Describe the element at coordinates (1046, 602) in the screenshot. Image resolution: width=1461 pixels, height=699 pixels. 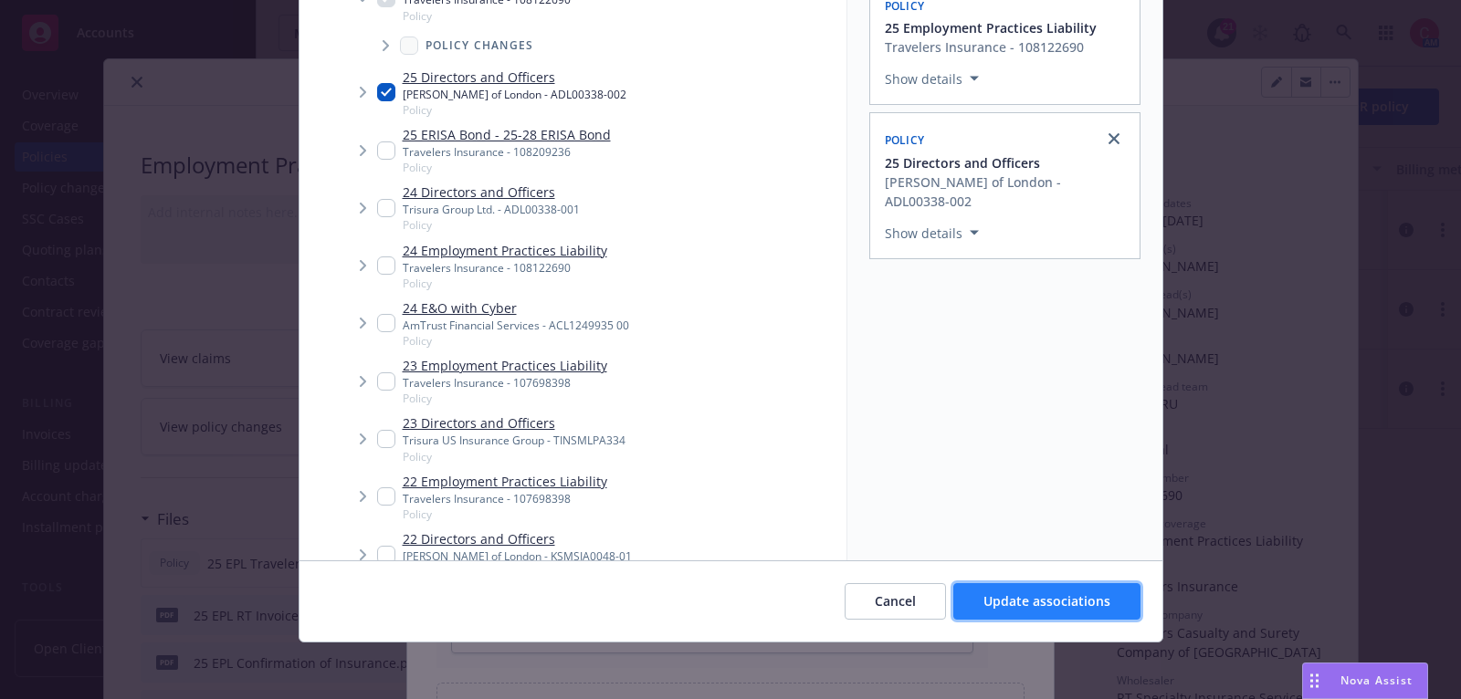
I see `button: Update associations` at that location.